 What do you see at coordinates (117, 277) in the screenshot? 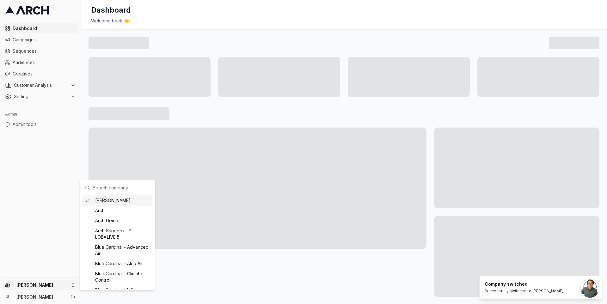
I see `div: Blue Cardinal - Climate Control` at bounding box center [117, 277].